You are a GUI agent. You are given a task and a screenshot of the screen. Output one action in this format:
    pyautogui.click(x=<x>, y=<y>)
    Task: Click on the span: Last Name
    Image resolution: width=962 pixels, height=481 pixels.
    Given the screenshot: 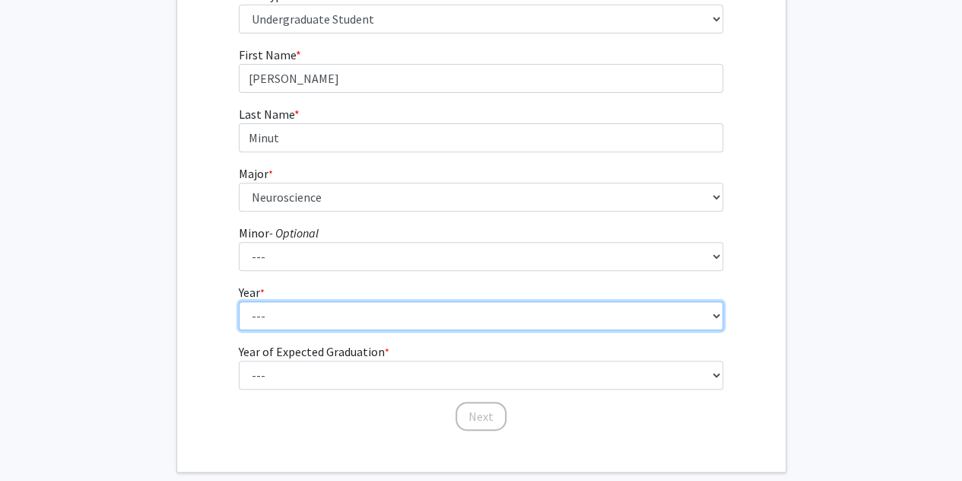 What is the action you would take?
    pyautogui.click(x=266, y=114)
    